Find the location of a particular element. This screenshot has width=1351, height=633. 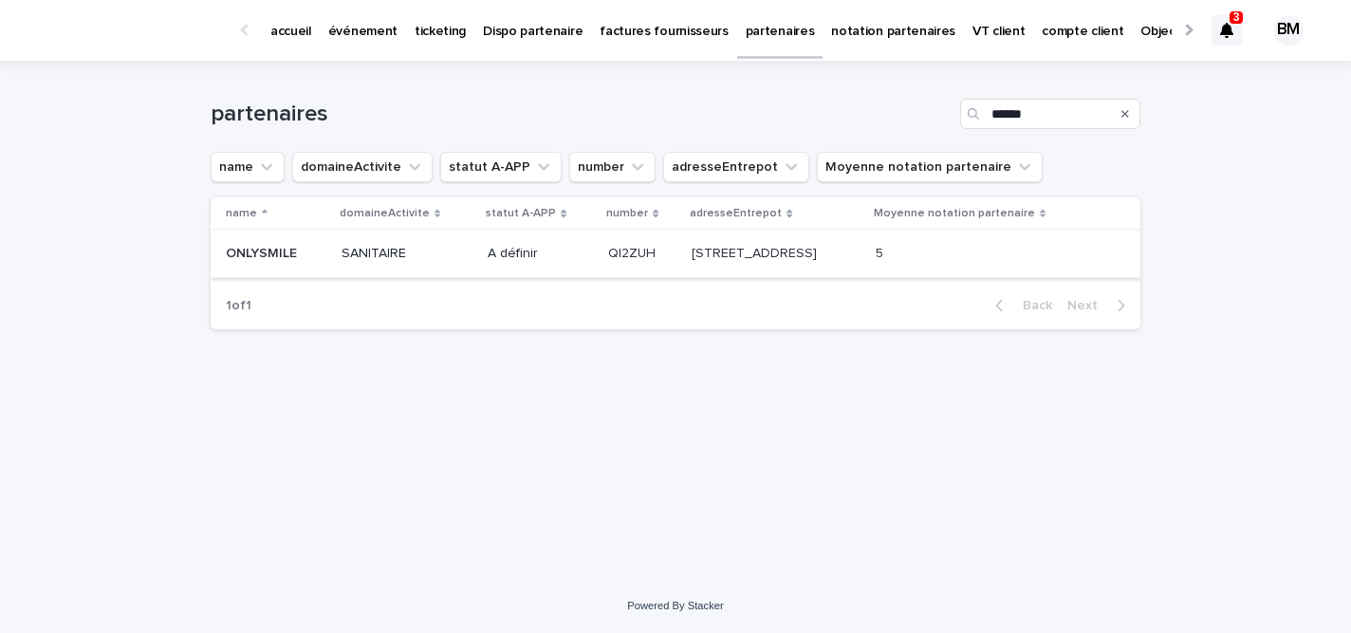

p: 3 is located at coordinates (1236, 17).